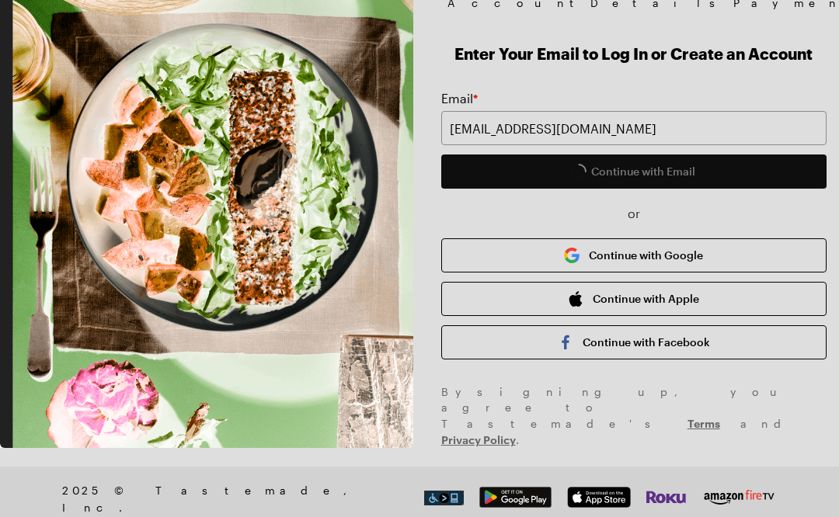  I want to click on img: Google Play, so click(515, 497).